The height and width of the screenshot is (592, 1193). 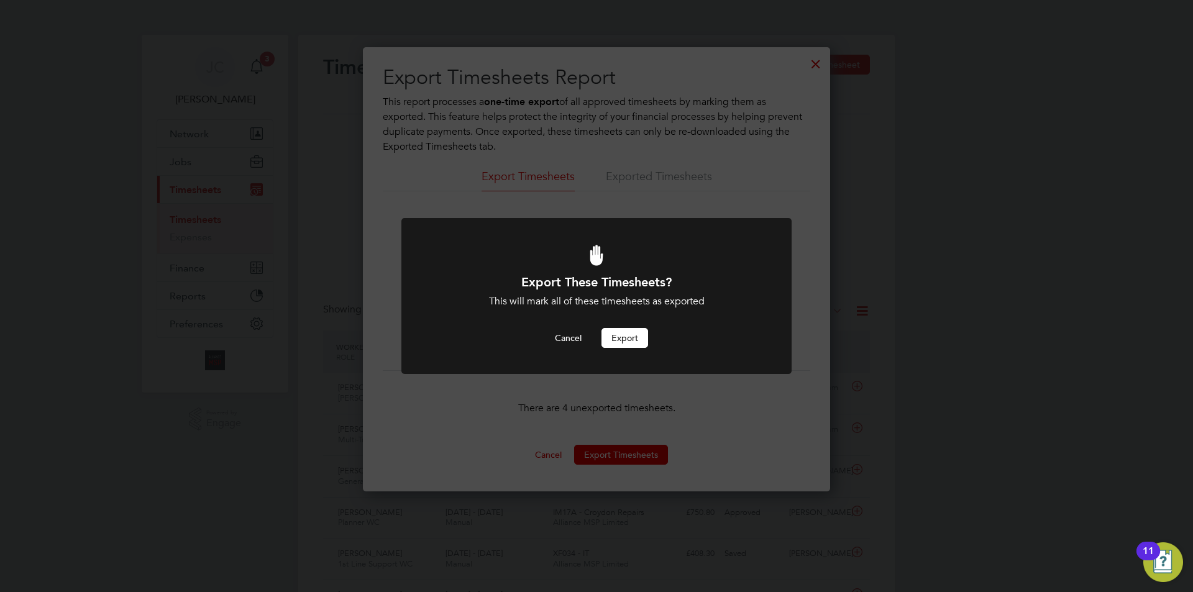 What do you see at coordinates (1149, 559) in the screenshot?
I see `div: 11` at bounding box center [1149, 559].